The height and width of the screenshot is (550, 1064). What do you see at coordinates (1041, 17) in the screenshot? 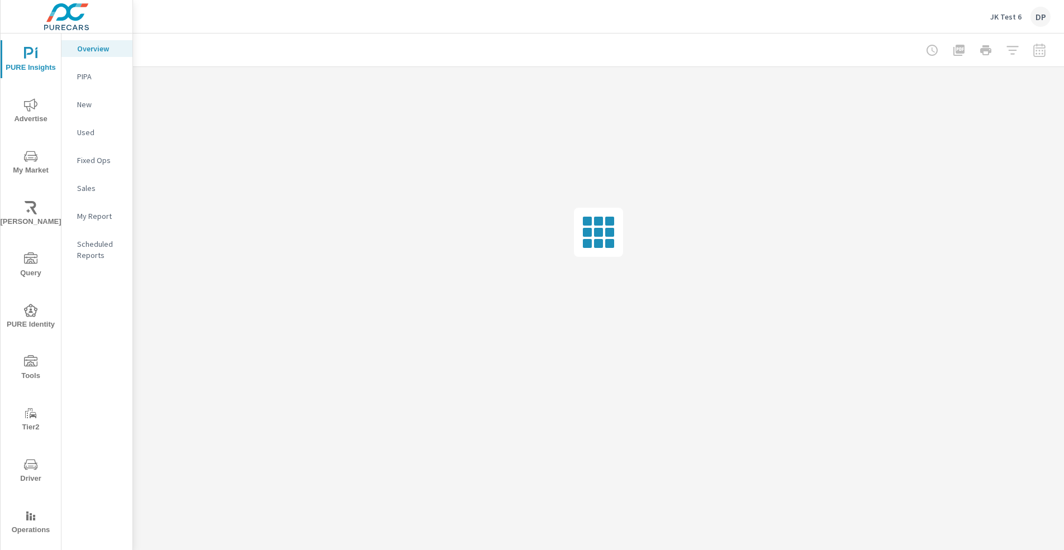
I see `div: DP` at bounding box center [1041, 17].